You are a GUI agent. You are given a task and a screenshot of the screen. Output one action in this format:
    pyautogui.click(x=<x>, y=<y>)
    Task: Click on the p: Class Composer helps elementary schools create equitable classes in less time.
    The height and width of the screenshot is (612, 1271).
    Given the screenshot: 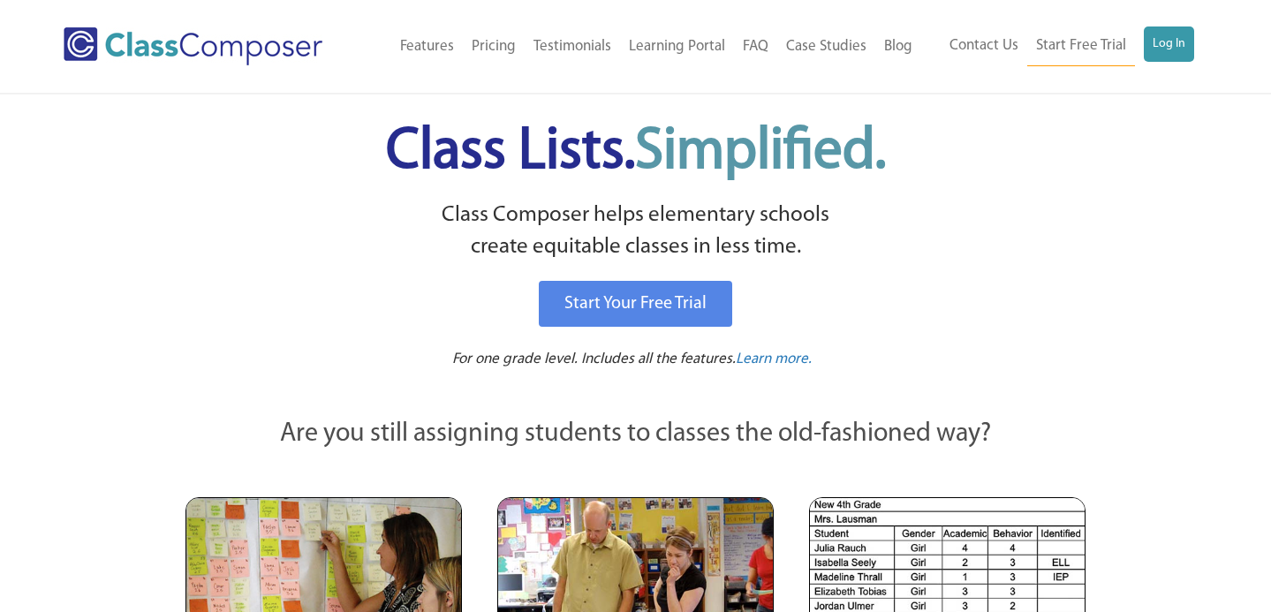 What is the action you would take?
    pyautogui.click(x=636, y=231)
    